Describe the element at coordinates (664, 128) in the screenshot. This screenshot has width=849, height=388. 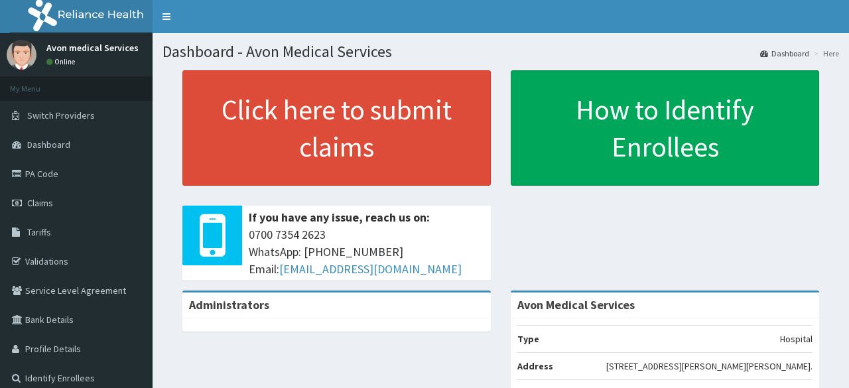
I see `a: How to Identify Enrollees` at that location.